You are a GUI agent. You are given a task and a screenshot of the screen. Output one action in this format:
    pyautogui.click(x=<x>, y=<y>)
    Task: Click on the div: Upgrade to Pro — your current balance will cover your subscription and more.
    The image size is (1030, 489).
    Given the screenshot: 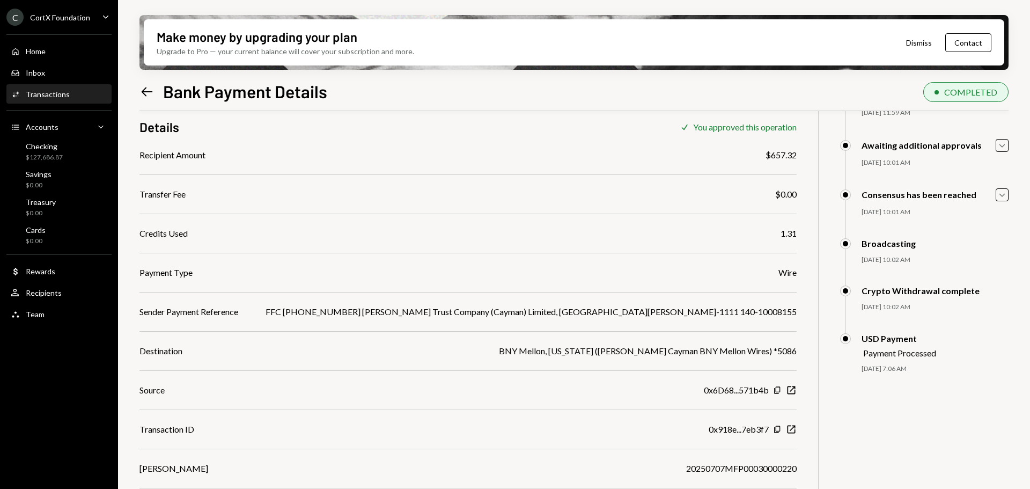 What is the action you would take?
    pyautogui.click(x=286, y=51)
    